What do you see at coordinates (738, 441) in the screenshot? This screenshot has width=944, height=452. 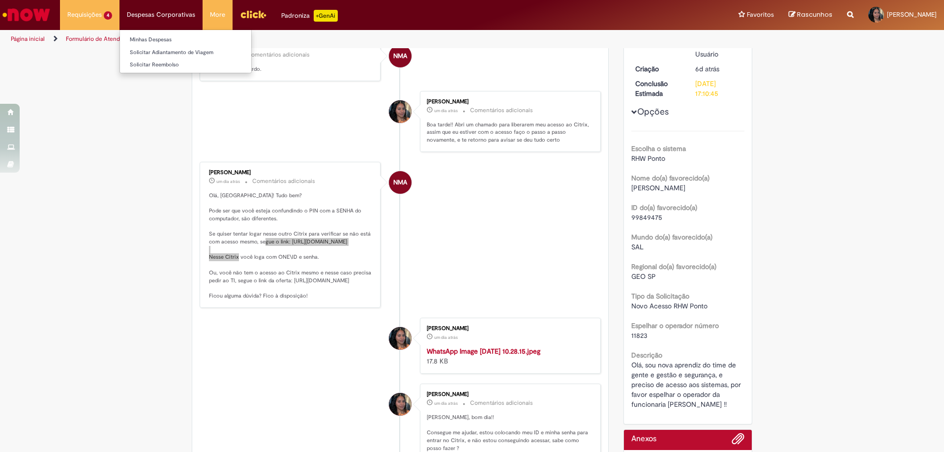 I see `button: Adicionar anexos` at bounding box center [738, 441].